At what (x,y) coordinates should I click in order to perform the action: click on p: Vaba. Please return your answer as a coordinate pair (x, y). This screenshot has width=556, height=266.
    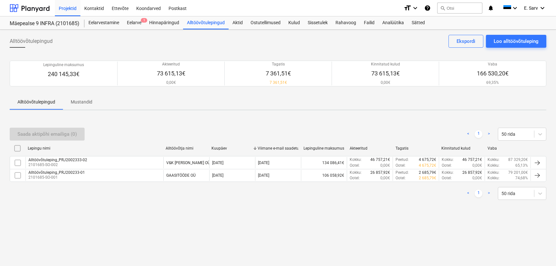
    Looking at the image, I should click on (493, 64).